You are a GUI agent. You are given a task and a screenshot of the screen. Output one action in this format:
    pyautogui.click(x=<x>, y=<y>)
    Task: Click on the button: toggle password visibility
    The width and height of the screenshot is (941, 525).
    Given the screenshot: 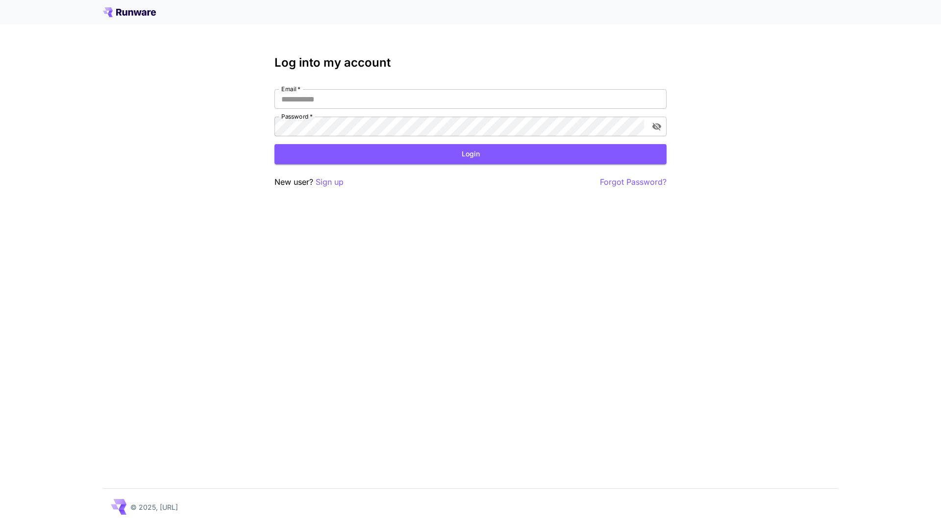 What is the action you would take?
    pyautogui.click(x=656, y=126)
    